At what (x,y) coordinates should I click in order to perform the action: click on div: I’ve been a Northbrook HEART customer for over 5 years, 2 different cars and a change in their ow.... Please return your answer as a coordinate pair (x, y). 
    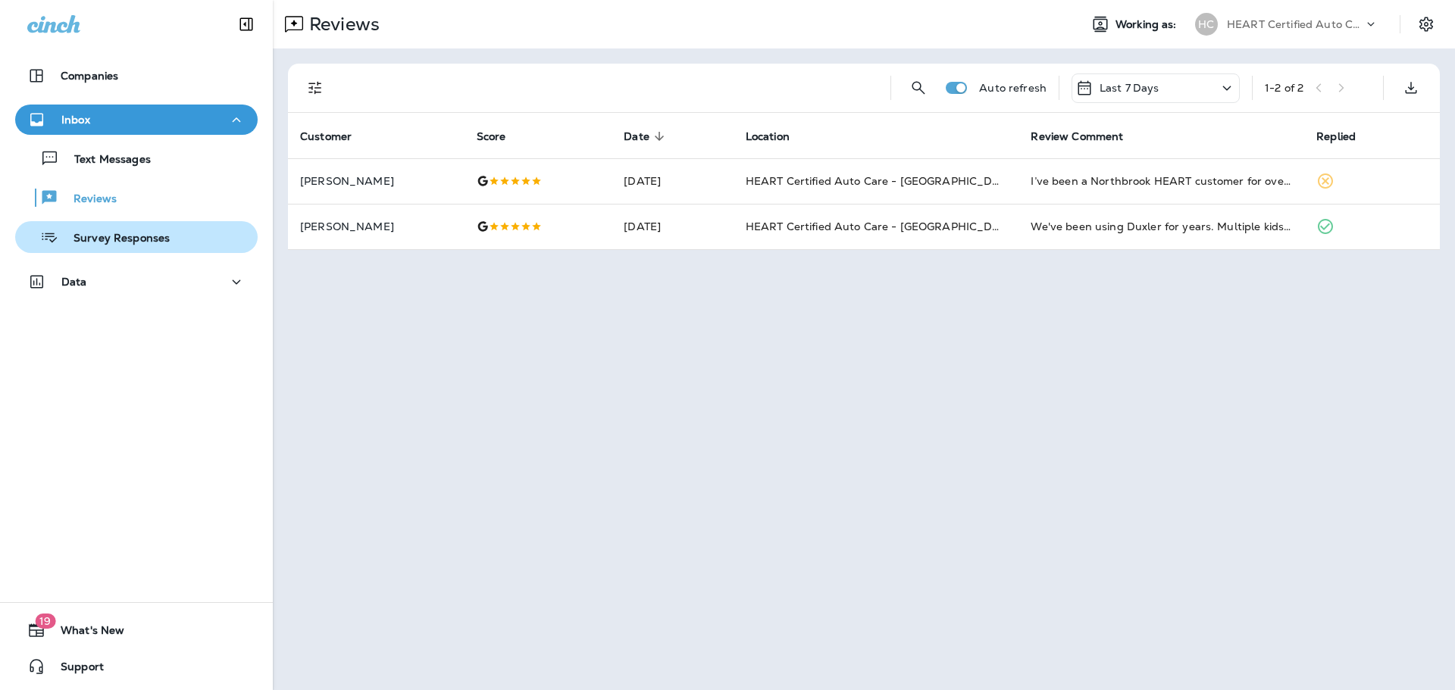
    Looking at the image, I should click on (1161, 181).